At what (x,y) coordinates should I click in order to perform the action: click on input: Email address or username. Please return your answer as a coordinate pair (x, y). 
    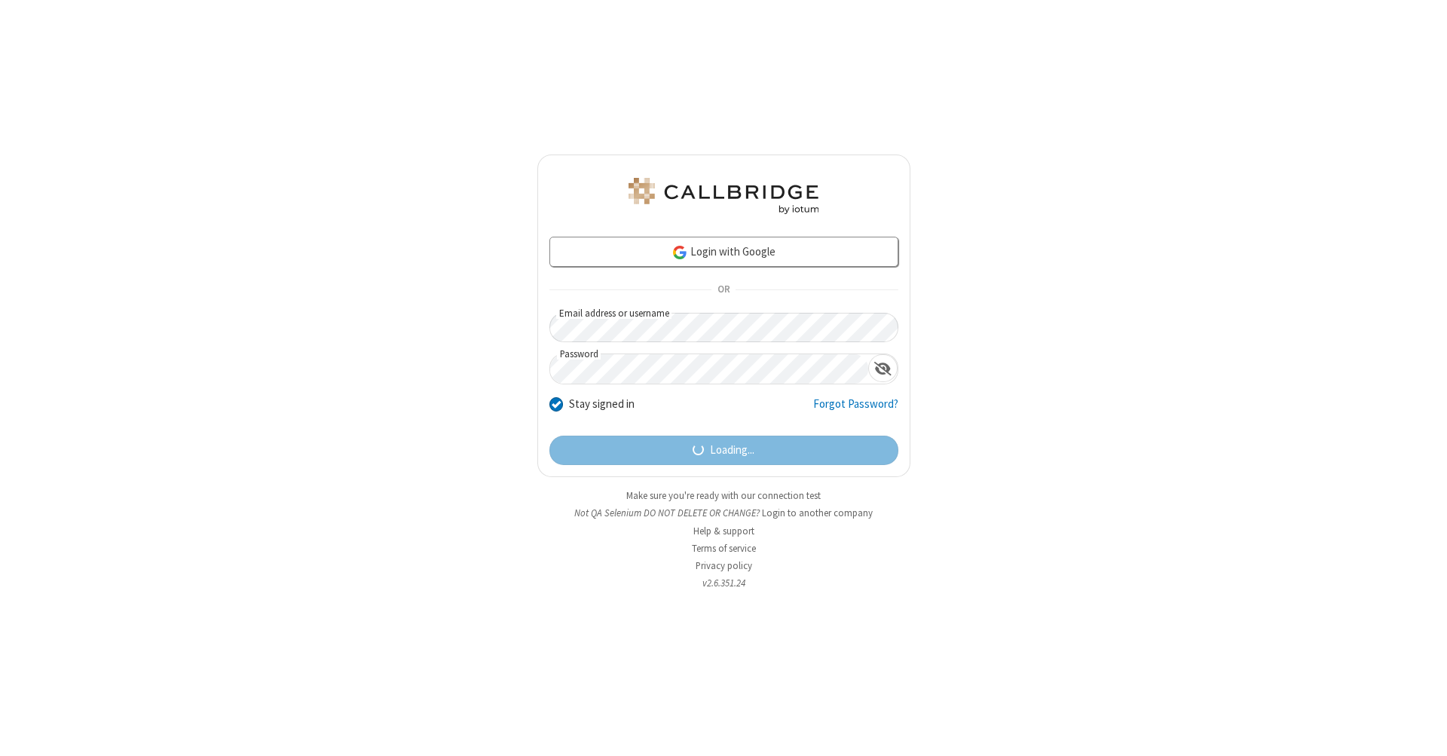
    Looking at the image, I should click on (723, 327).